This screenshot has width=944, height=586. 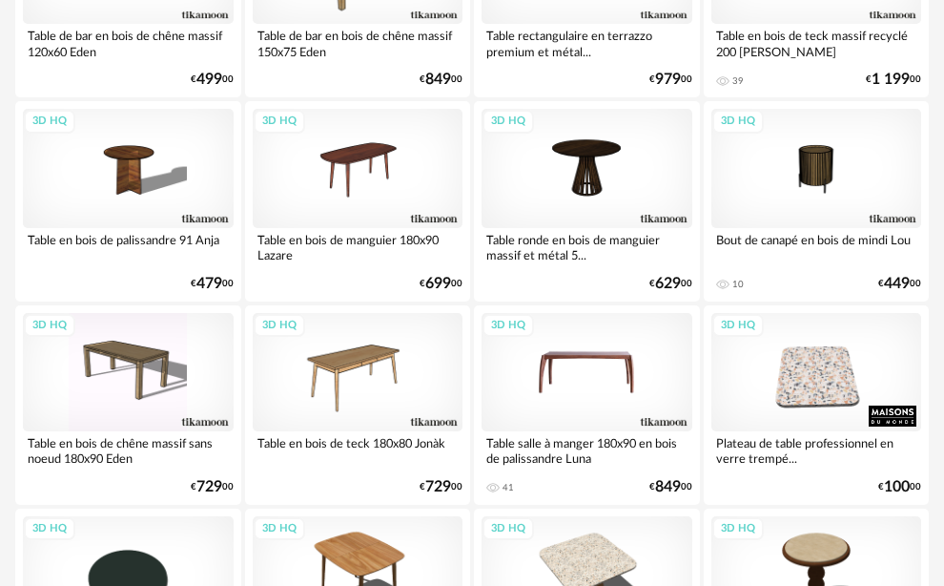 I want to click on div: Bout de canapé en bois de mindi Lou, so click(x=816, y=247).